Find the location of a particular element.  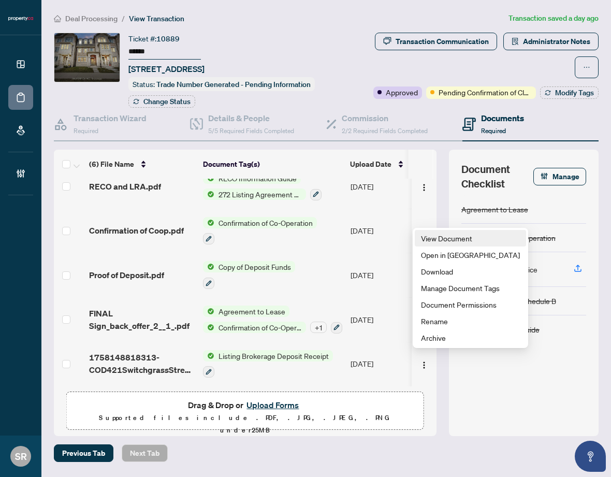

span: Approved is located at coordinates (401, 92).